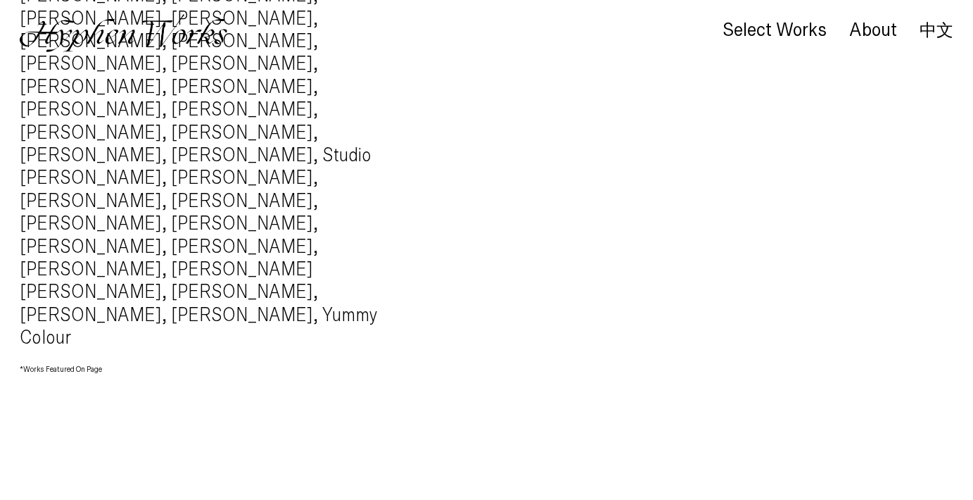 The height and width of the screenshot is (500, 973). I want to click on div: Select Works, so click(775, 30).